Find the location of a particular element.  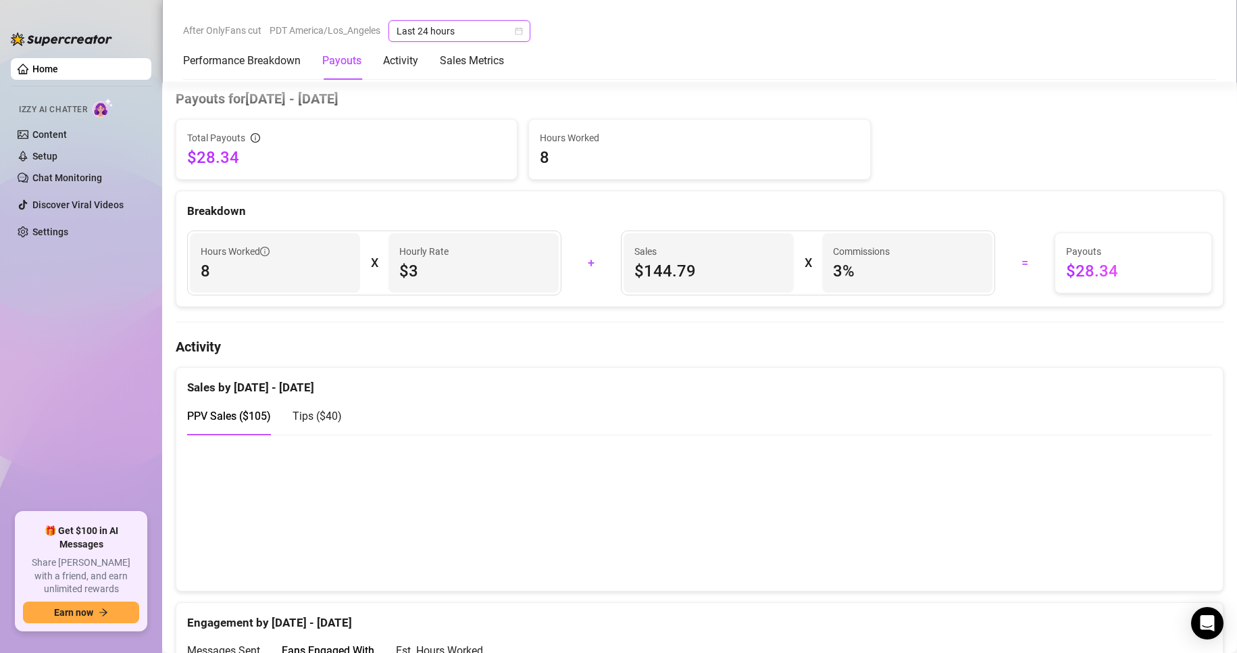

span: 3 % is located at coordinates (907, 271).